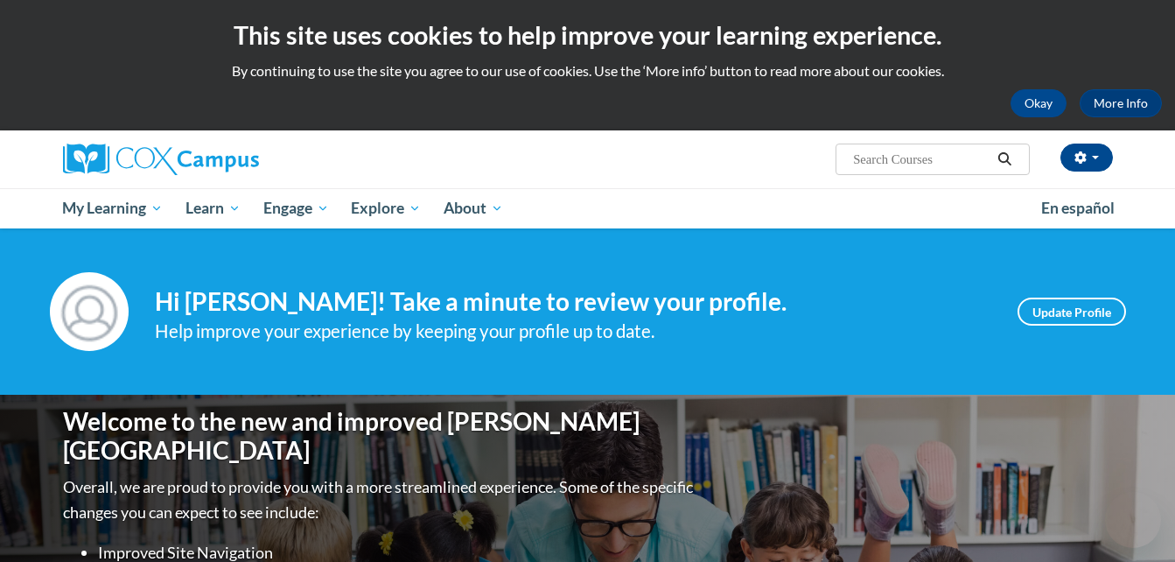 The height and width of the screenshot is (562, 1175). Describe the element at coordinates (573, 331) in the screenshot. I see `div: Help improve your experience by keeping your profile up to date.` at that location.